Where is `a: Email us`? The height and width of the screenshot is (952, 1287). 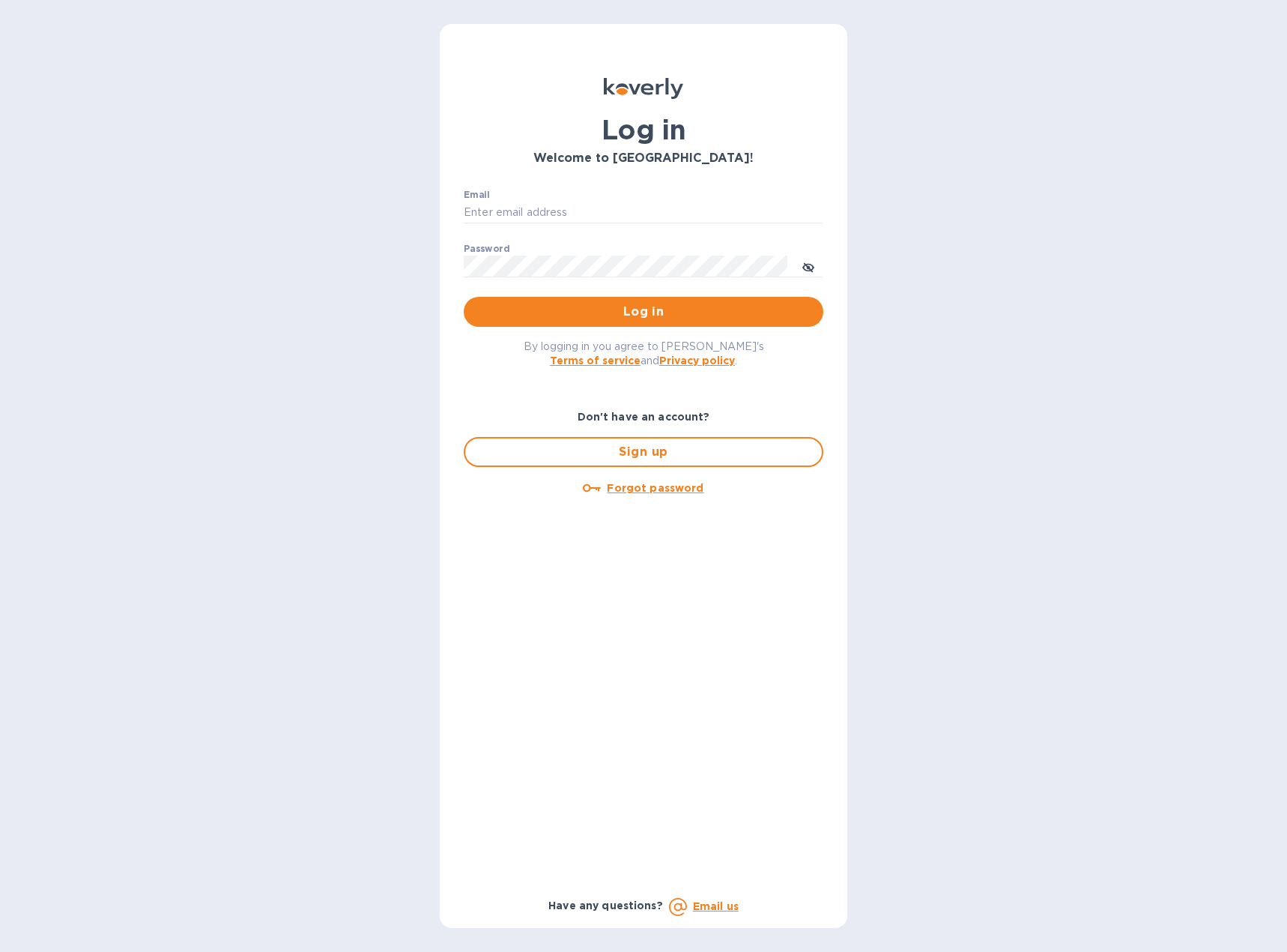
a: Email us is located at coordinates (715, 906).